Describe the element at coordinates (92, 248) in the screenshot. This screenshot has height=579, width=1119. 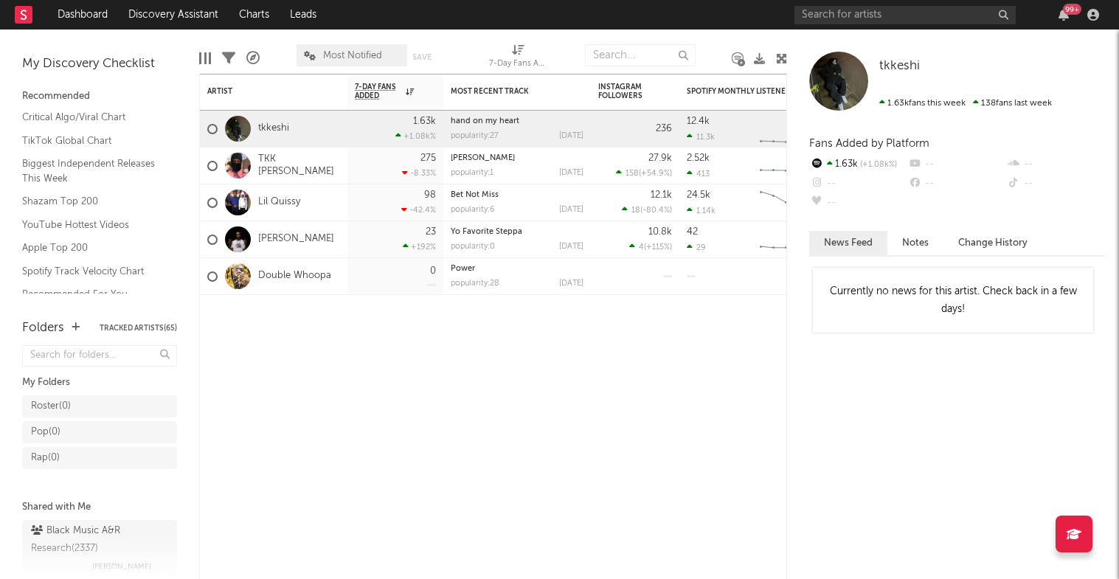
I see `a: Apple Top 200` at that location.